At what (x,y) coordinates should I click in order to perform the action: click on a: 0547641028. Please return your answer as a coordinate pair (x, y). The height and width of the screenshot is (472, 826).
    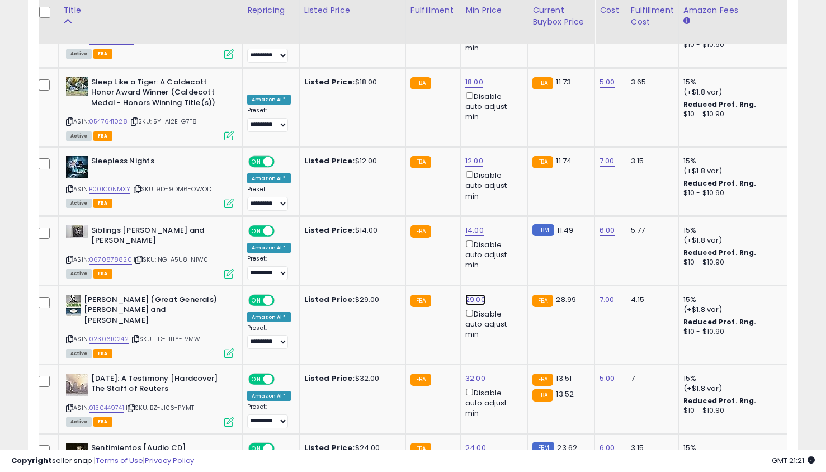
    Looking at the image, I should click on (108, 121).